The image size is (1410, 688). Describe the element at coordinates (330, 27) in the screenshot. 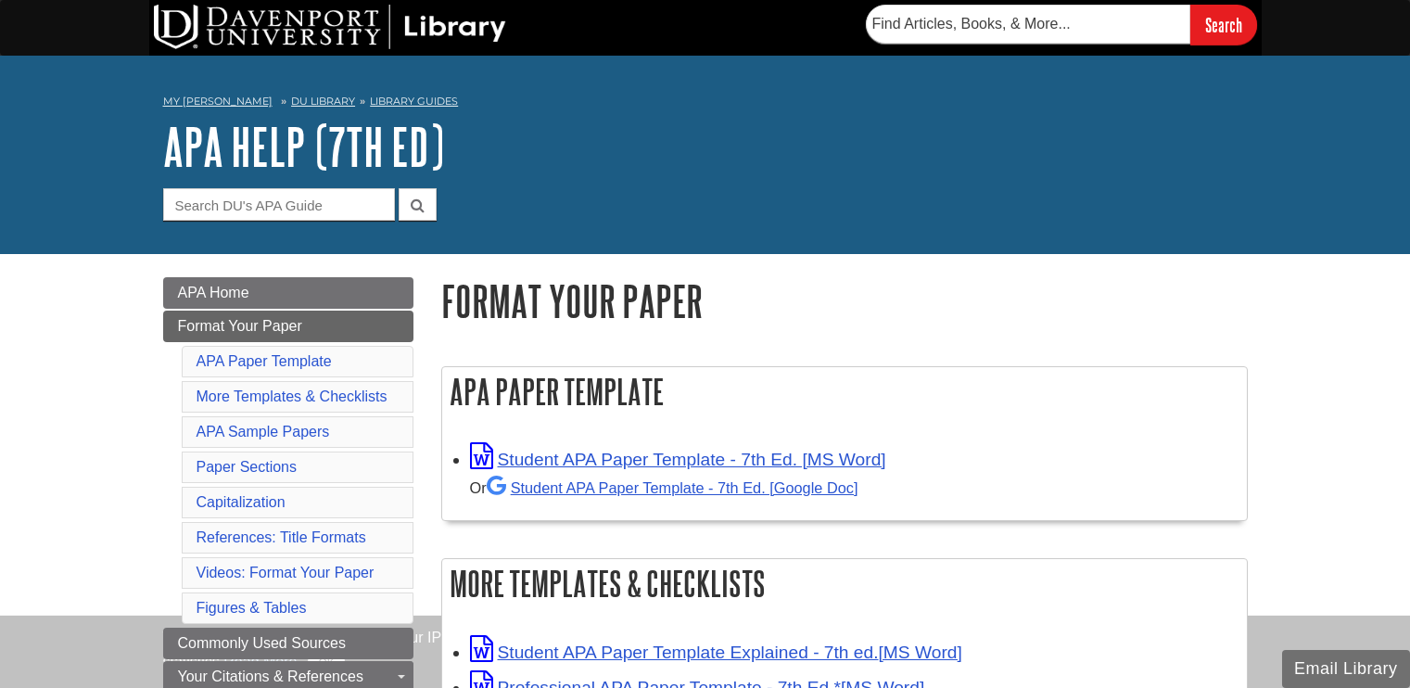

I see `img: DU Library` at that location.